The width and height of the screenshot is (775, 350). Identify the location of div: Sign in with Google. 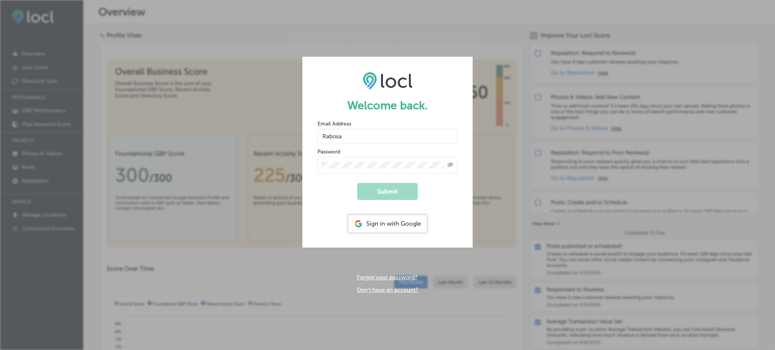
(388, 224).